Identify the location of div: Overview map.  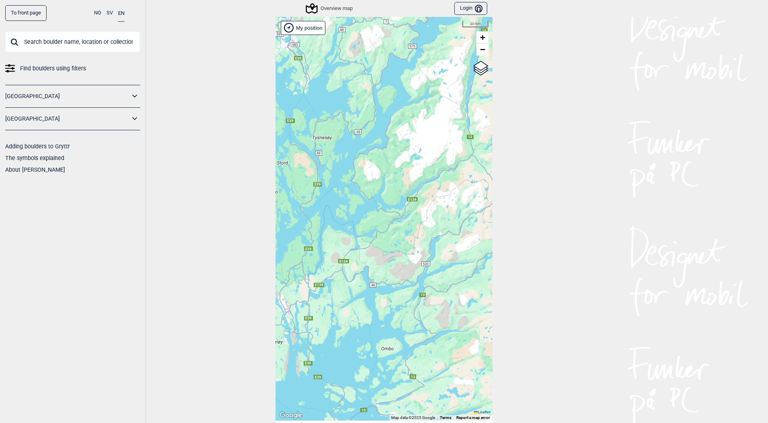
(330, 8).